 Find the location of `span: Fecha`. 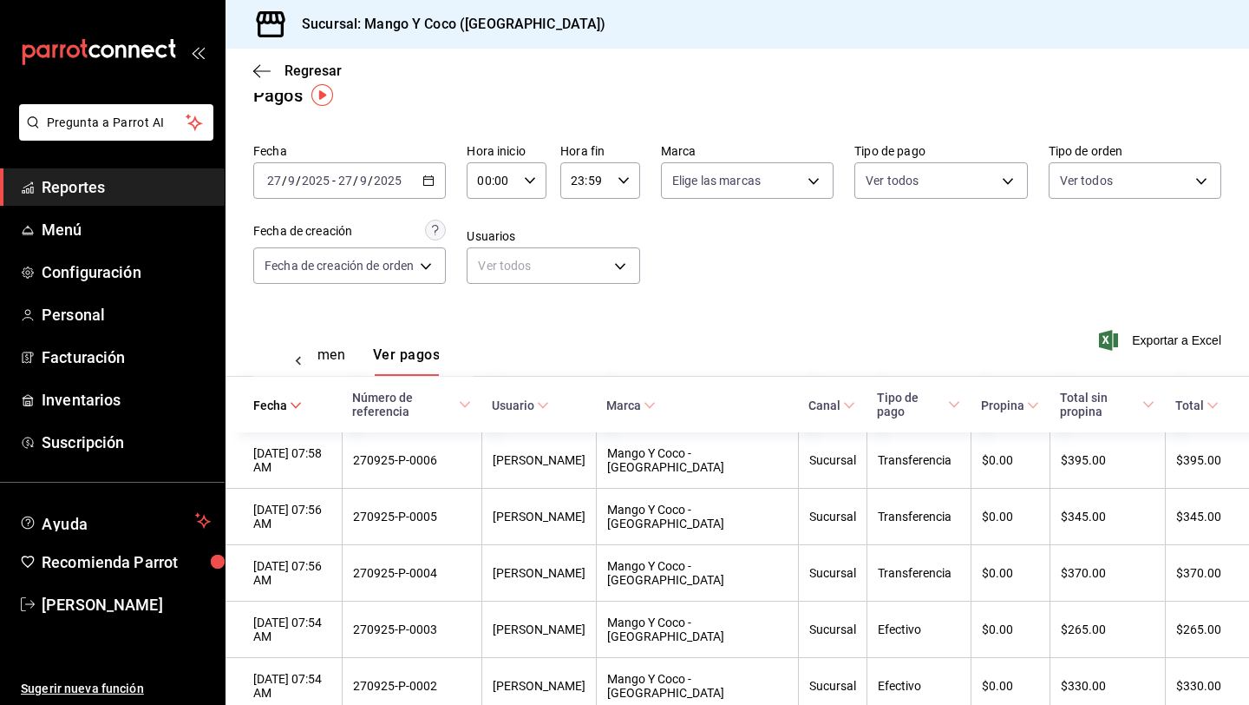

span: Fecha is located at coordinates (278, 405).